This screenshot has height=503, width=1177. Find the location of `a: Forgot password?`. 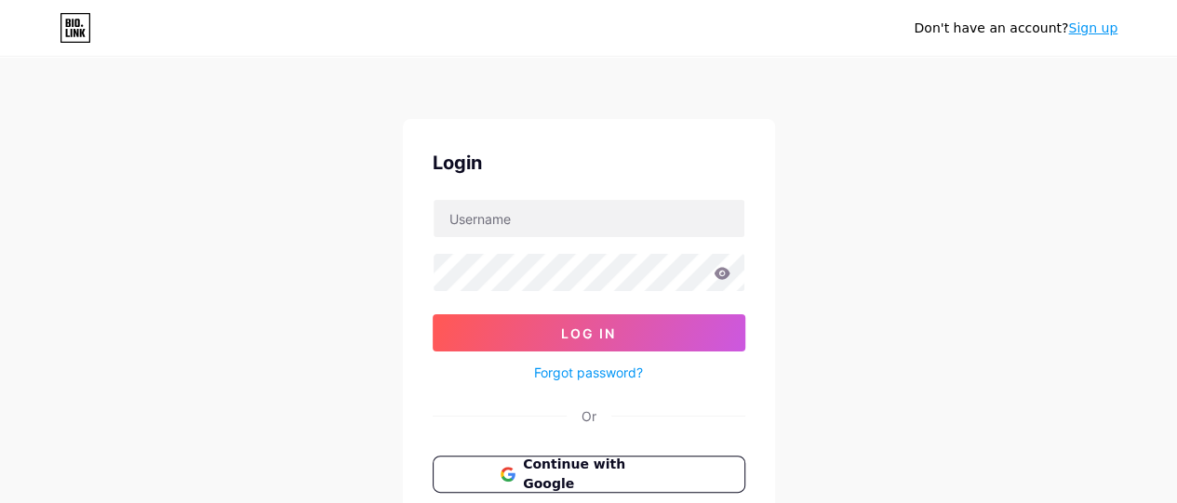

a: Forgot password? is located at coordinates (588, 372).